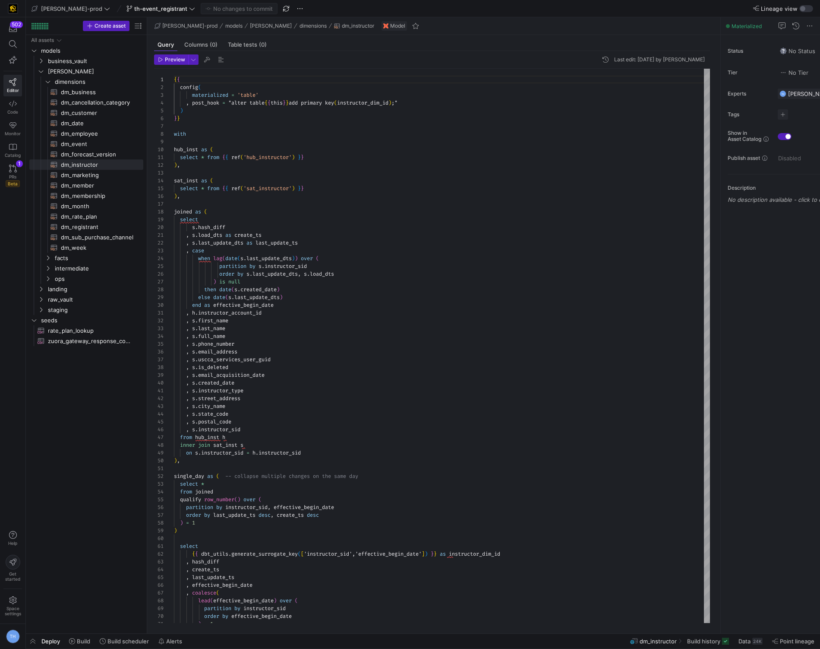 The image size is (820, 649). I want to click on span: rate_plan_lookup​​​​​​, so click(91, 330).